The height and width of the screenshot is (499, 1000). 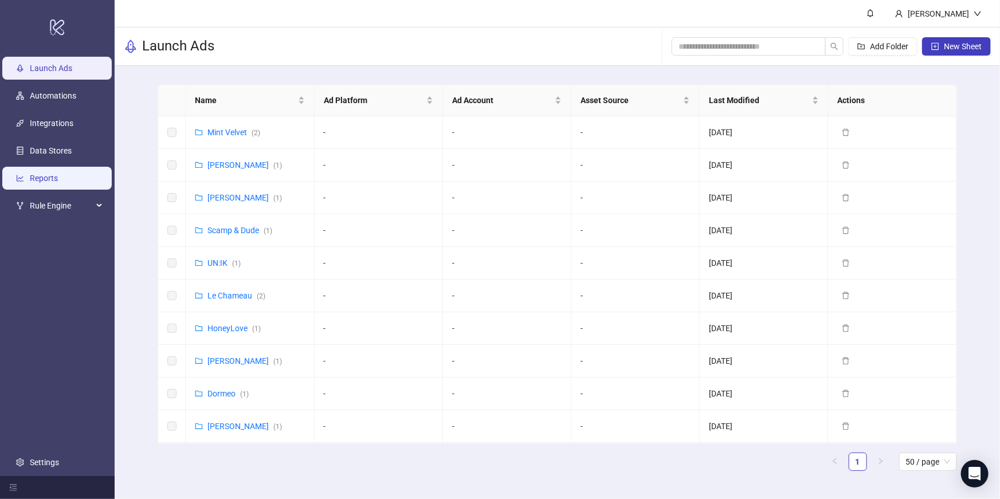 What do you see at coordinates (131, 46) in the screenshot?
I see `span: rocket` at bounding box center [131, 46].